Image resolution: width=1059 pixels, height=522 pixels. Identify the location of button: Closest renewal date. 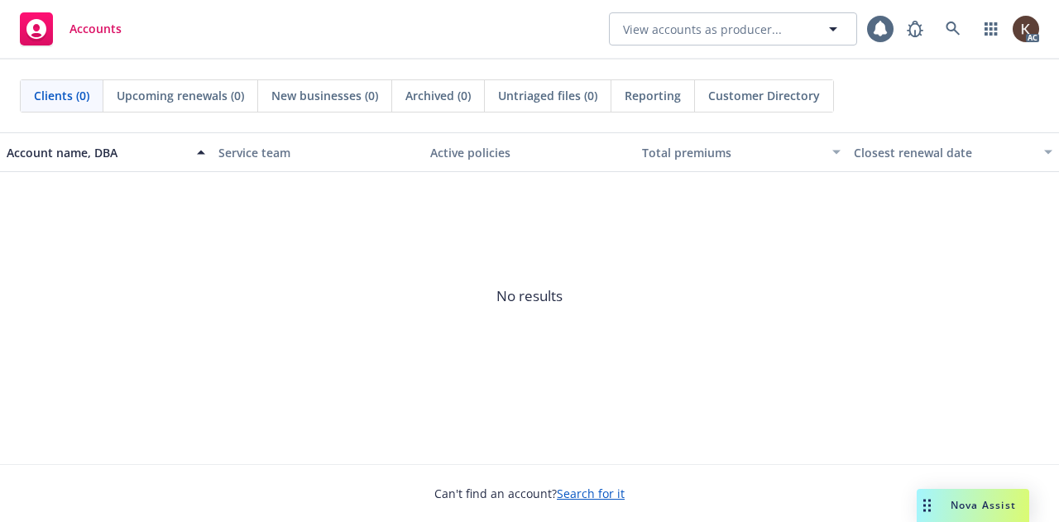
(953, 152).